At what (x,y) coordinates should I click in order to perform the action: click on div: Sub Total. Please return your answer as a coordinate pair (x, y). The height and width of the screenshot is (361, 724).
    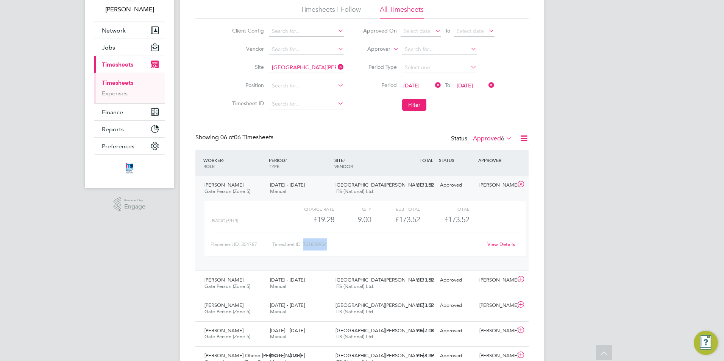
    Looking at the image, I should click on (396, 209).